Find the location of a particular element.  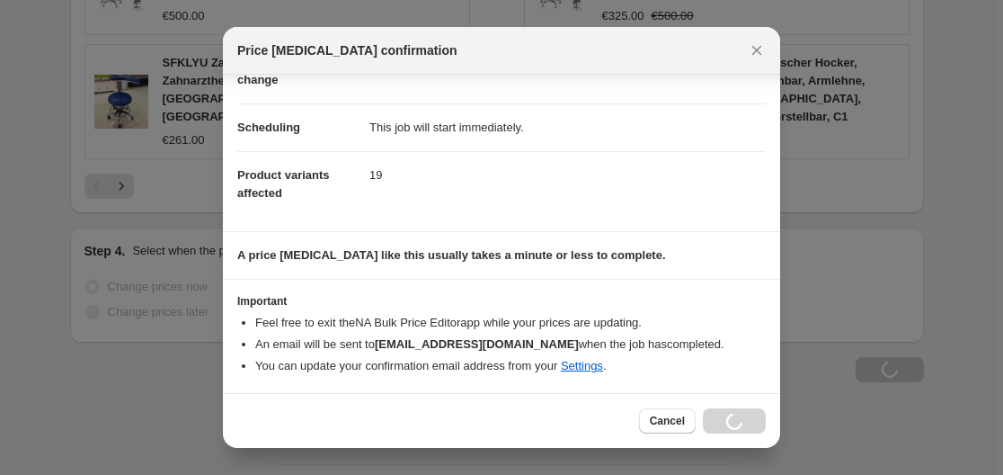

li: You can update your confirmation email address from your . is located at coordinates (511, 366).